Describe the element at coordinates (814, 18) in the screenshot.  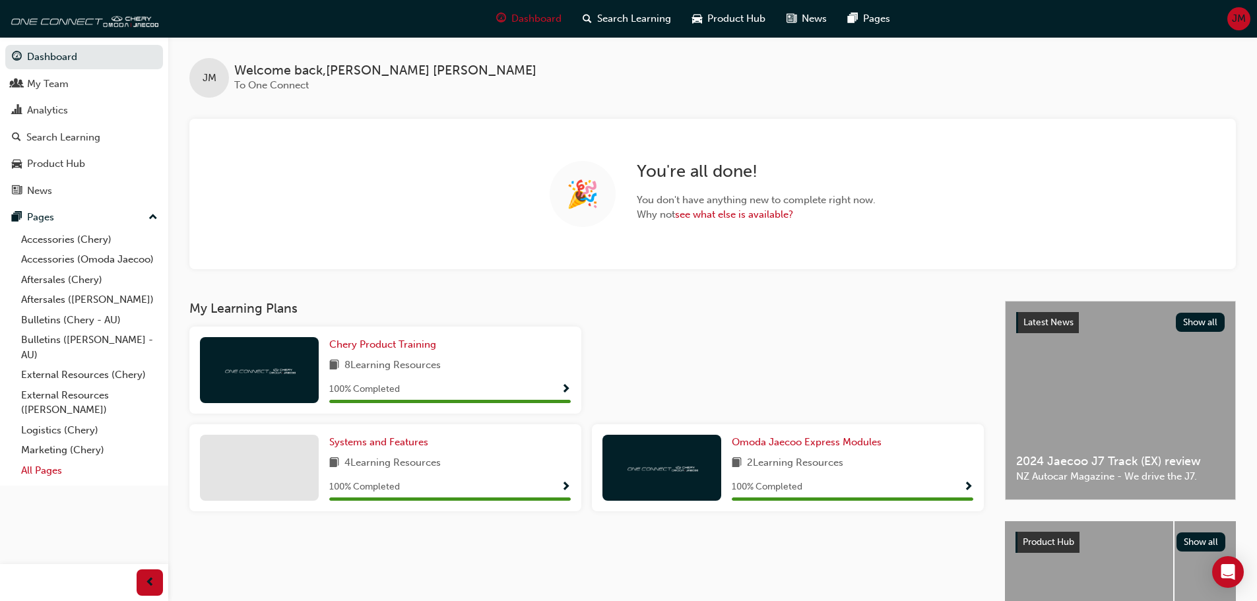
I see `span: News` at that location.